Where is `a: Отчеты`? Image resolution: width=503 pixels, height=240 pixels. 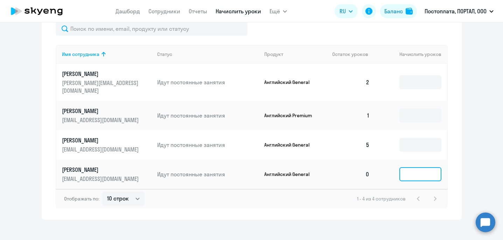 a: Отчеты is located at coordinates (198, 11).